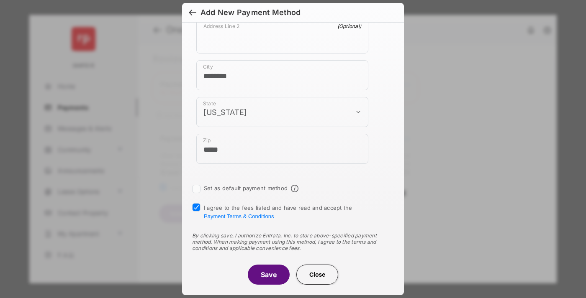 This screenshot has width=586, height=298. Describe the element at coordinates (238, 216) in the screenshot. I see `button: I agree to the fees listed and have read and accept the` at that location.